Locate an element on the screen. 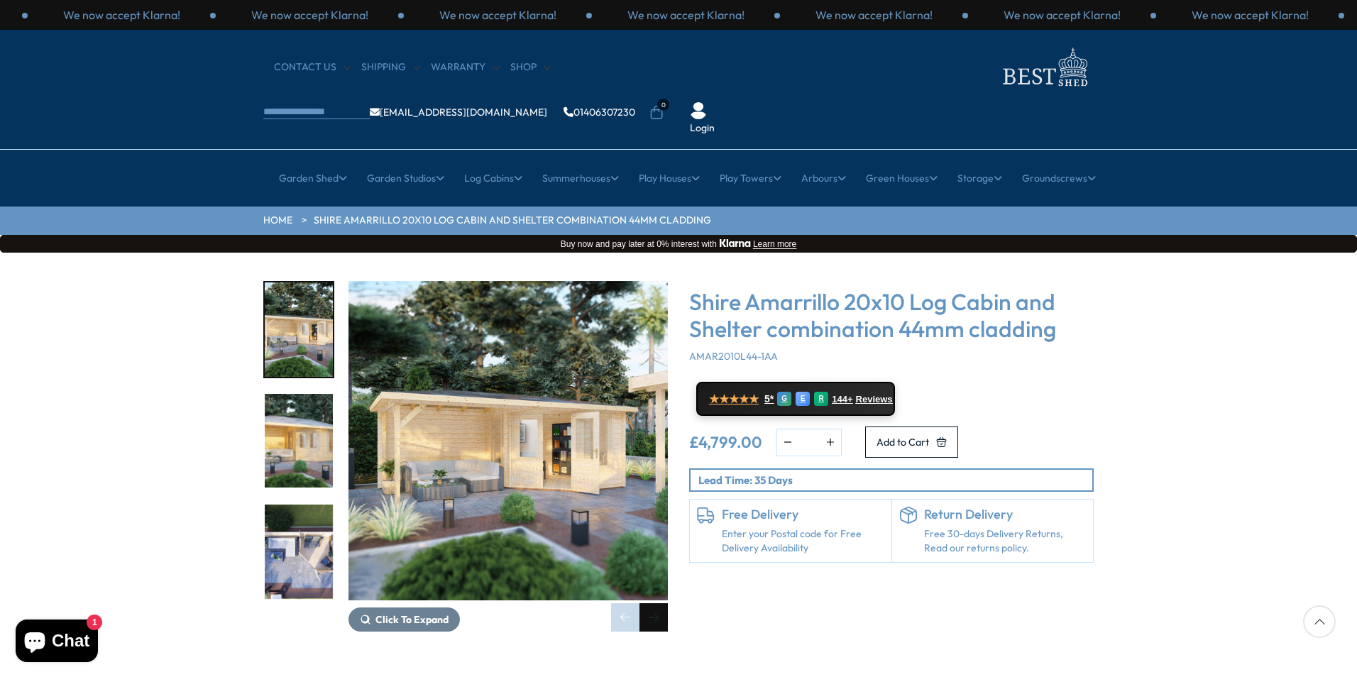 Image resolution: width=1357 pixels, height=677 pixels. span: AMAR2010L44-1AA is located at coordinates (733, 356).